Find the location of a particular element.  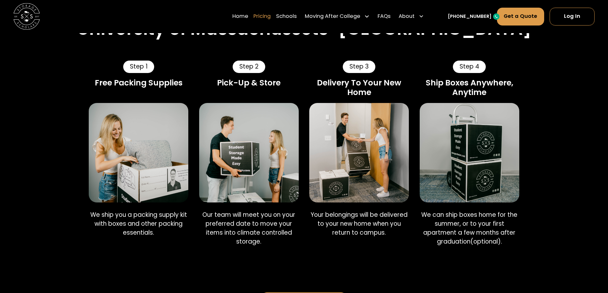

a: Get a Quote is located at coordinates (521, 17).